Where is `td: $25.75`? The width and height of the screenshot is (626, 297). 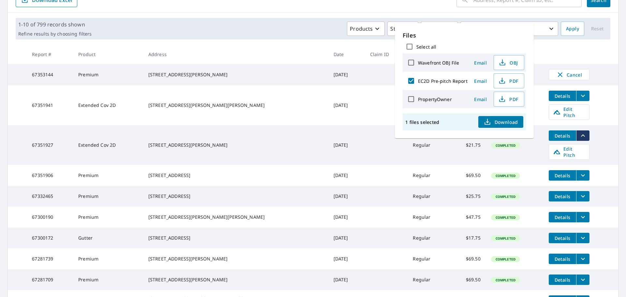
td: $25.75 is located at coordinates (467, 196).